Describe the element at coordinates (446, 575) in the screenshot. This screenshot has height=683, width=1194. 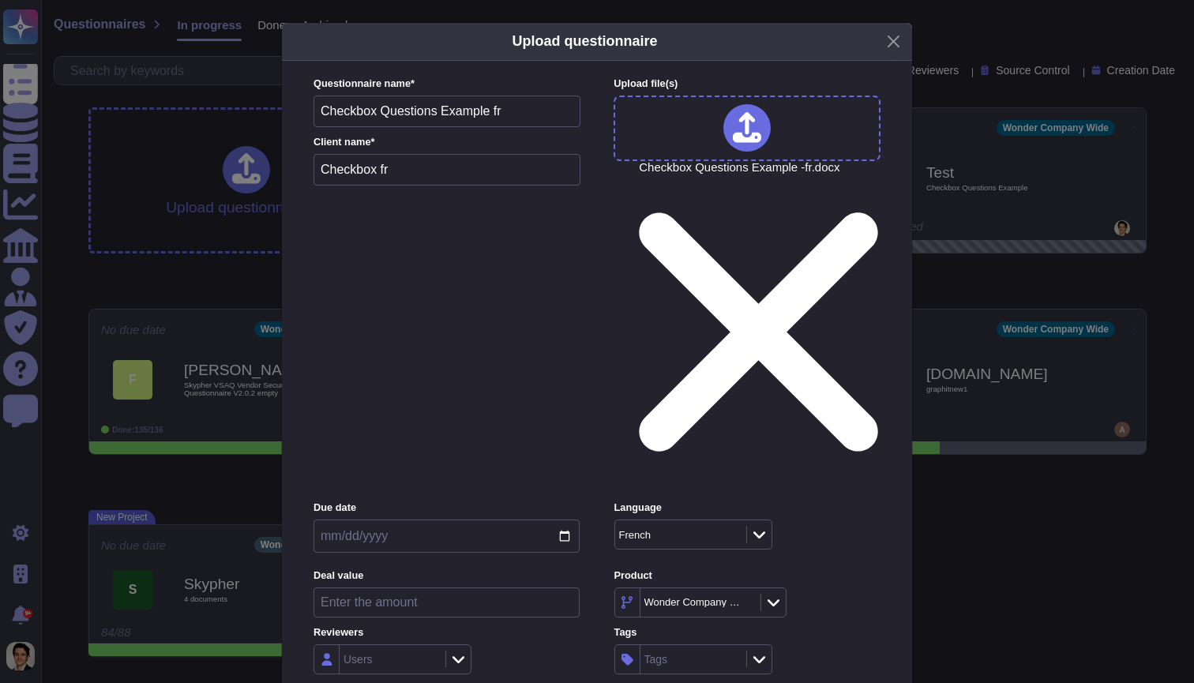
I see `label: Deal value` at that location.